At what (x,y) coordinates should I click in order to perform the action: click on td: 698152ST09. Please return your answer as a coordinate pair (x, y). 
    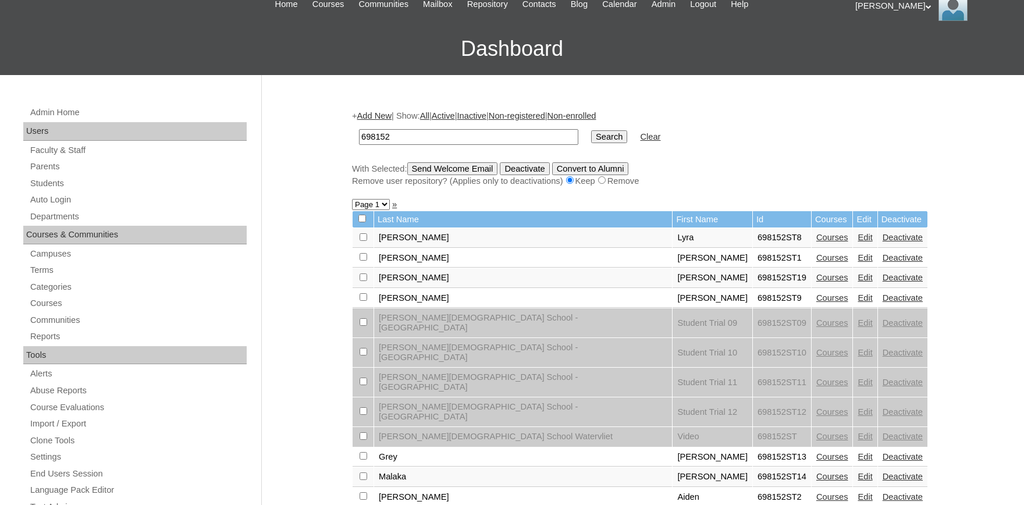
    Looking at the image, I should click on (782, 323).